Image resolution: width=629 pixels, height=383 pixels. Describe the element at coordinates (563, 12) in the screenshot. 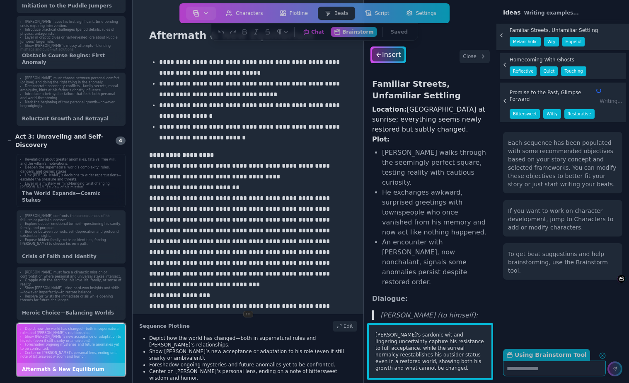

I see `p: Ideas` at that location.